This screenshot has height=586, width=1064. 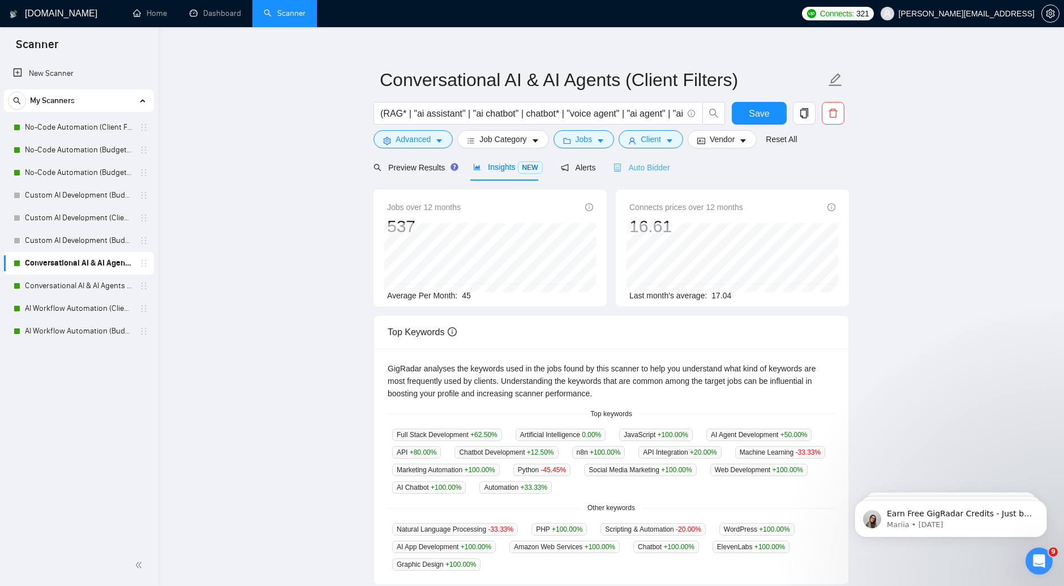 What do you see at coordinates (79, 263) in the screenshot?
I see `a: Conversational AI & AI Agents (Client Filters)` at bounding box center [79, 263].